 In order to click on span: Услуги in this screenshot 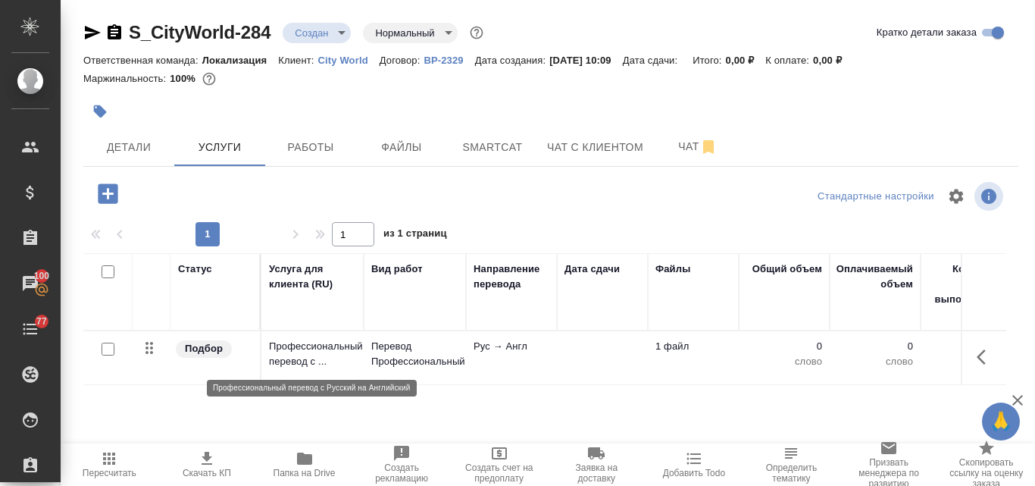, I will do `click(220, 147)`.